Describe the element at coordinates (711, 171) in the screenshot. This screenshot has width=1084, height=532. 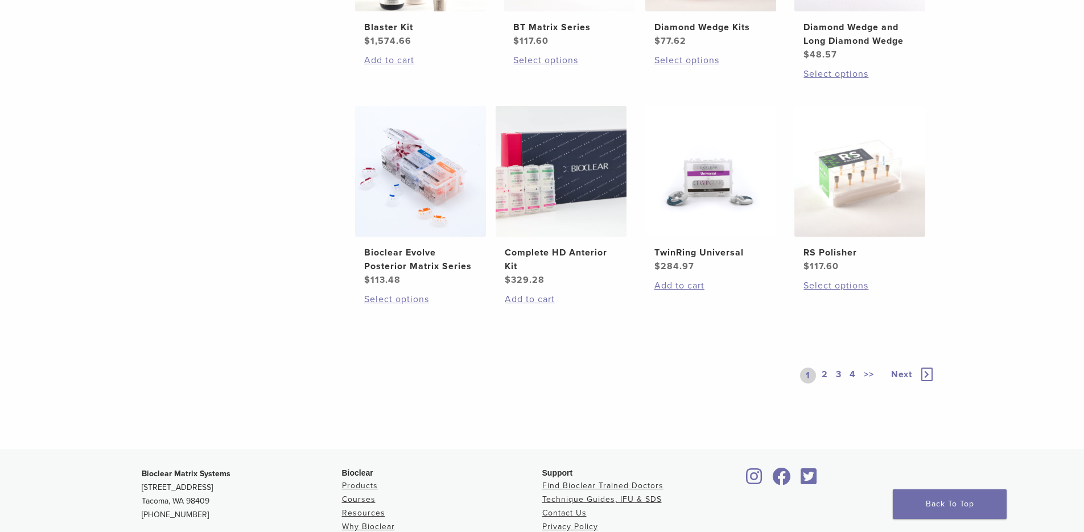
I see `img: TwinRing Universal` at that location.